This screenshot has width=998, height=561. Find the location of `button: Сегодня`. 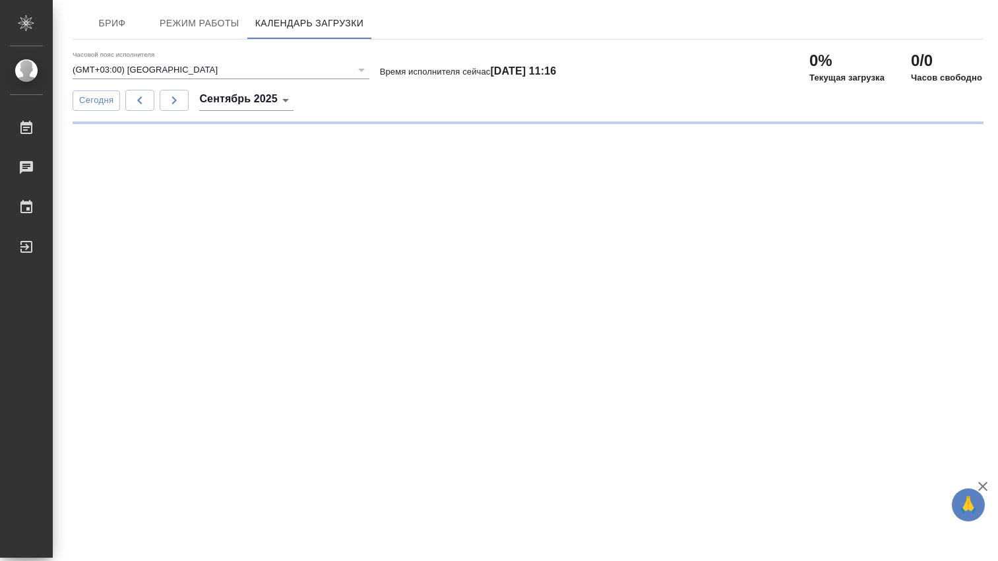

button: Сегодня is located at coordinates (96, 100).